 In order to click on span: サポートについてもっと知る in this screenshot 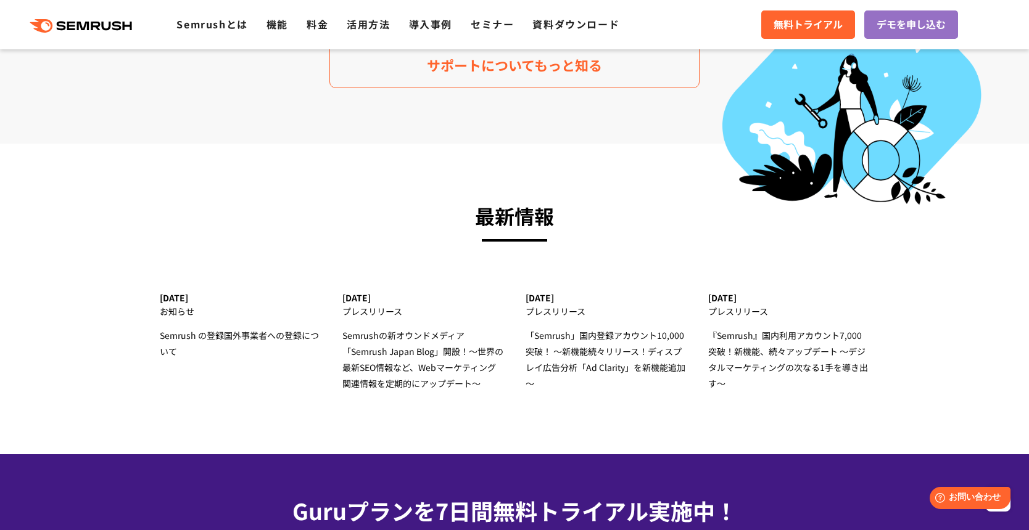, I will do `click(514, 65)`.